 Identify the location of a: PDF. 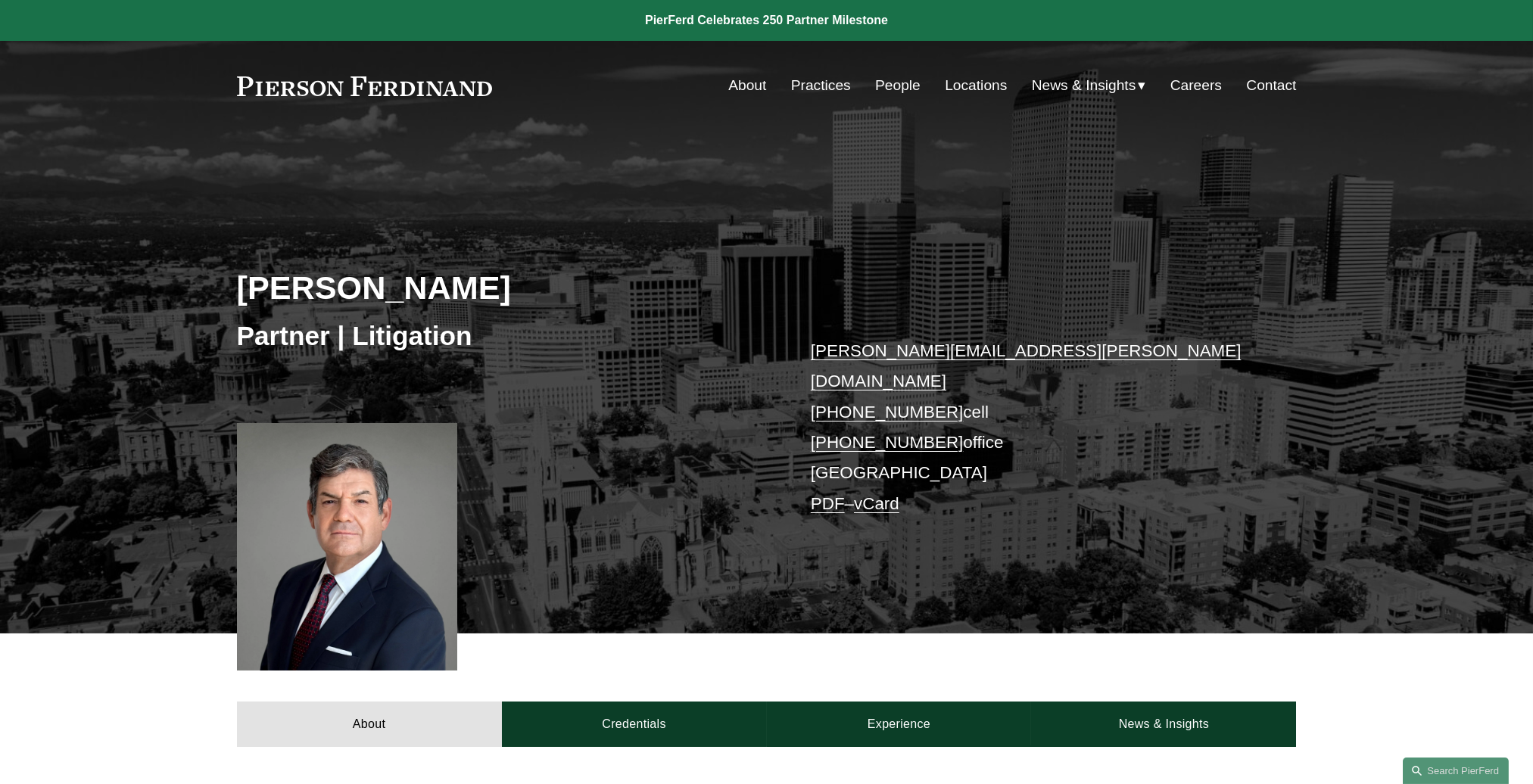
(827, 503).